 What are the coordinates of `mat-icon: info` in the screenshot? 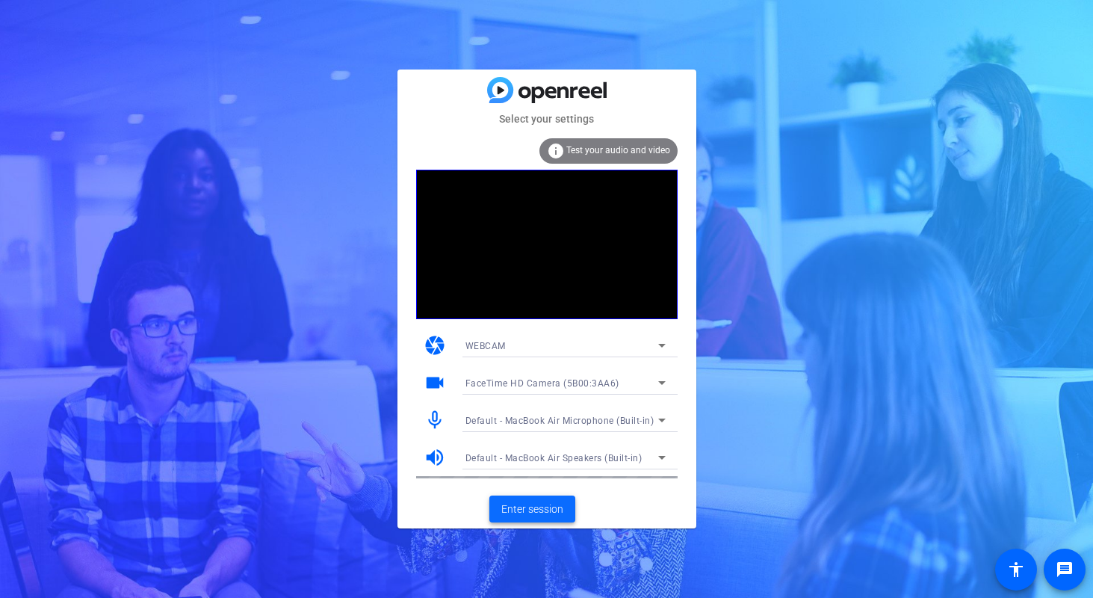 It's located at (556, 151).